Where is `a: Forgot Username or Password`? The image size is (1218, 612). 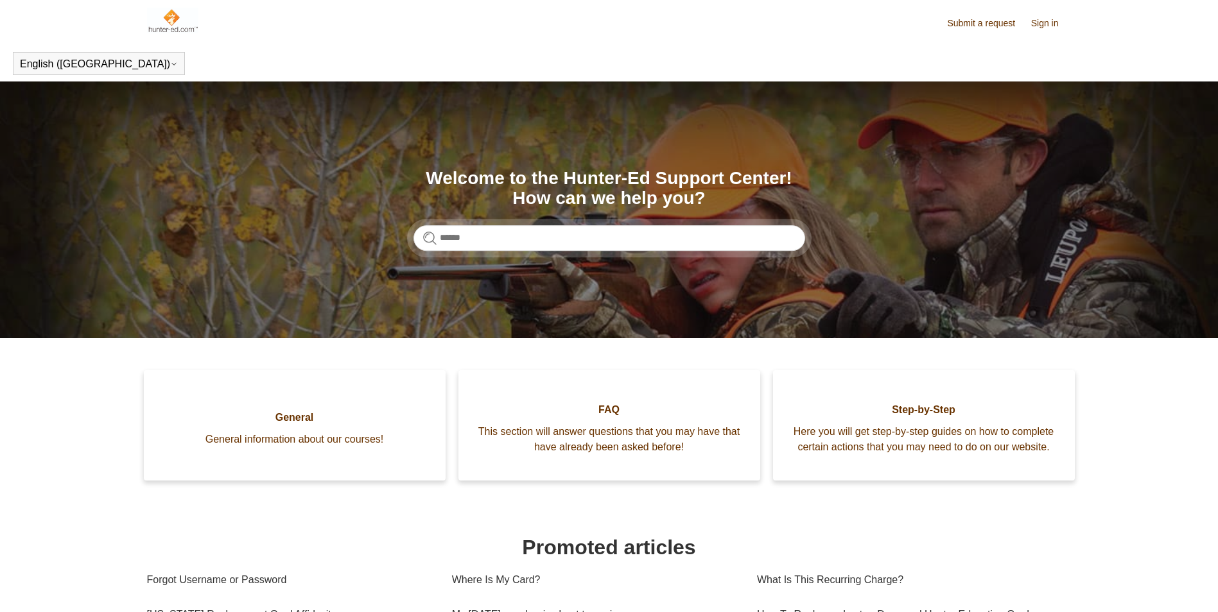 a: Forgot Username or Password is located at coordinates (289, 580).